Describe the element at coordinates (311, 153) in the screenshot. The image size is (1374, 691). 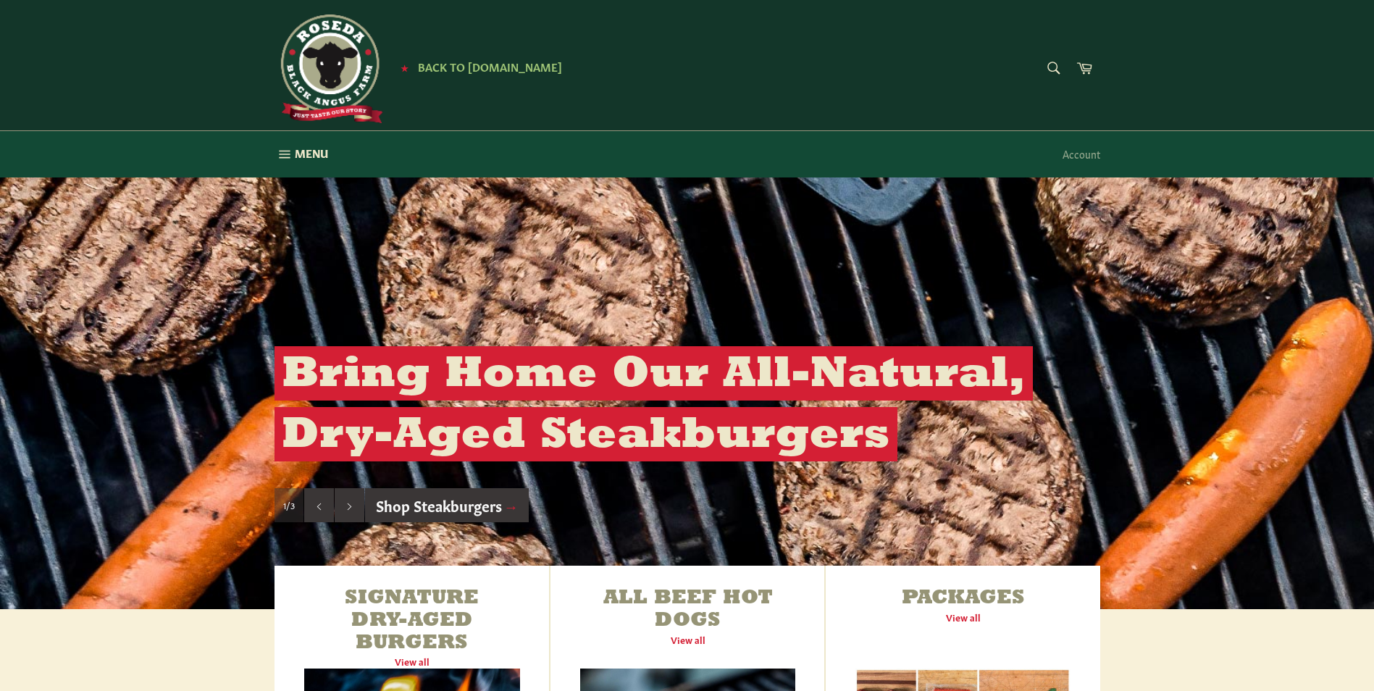
I see `span: Menu` at that location.